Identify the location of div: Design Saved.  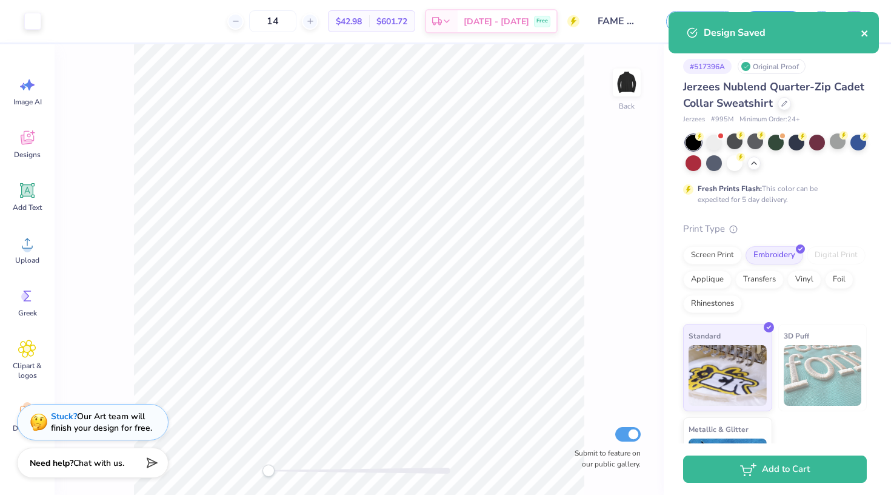
(782, 33).